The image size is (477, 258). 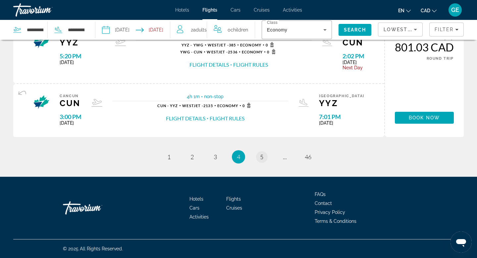 What do you see at coordinates (330, 212) in the screenshot?
I see `span: Privacy Policy` at bounding box center [330, 212].